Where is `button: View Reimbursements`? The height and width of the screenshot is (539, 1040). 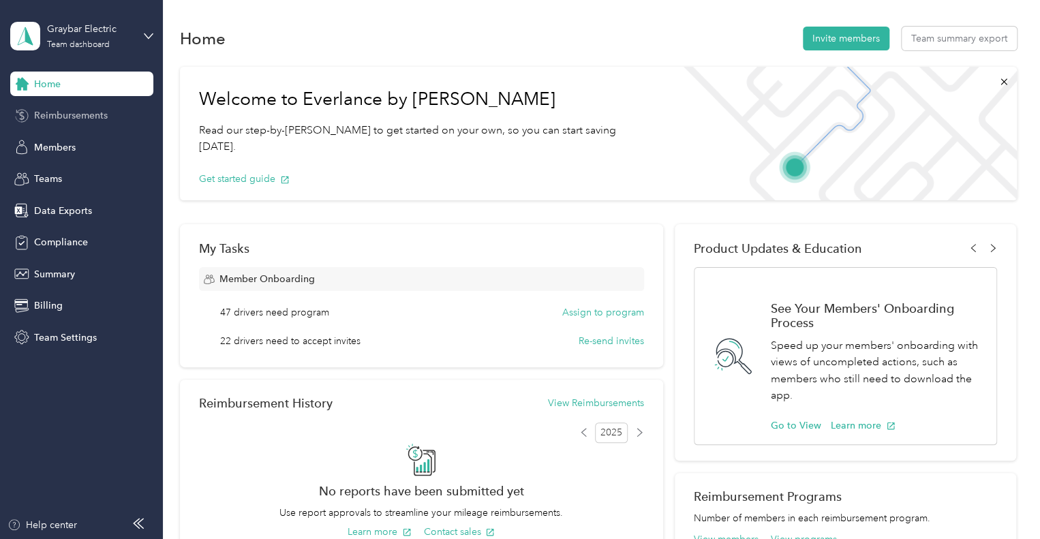
button: View Reimbursements is located at coordinates (595, 403).